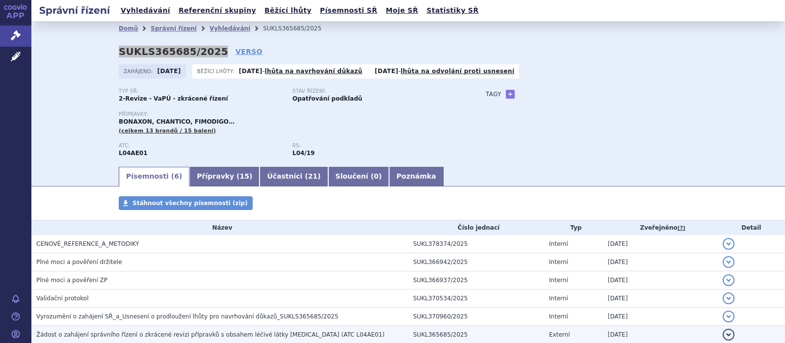 This screenshot has height=343, width=785. Describe the element at coordinates (154, 177) in the screenshot. I see `a: Písemnosti (6)` at that location.